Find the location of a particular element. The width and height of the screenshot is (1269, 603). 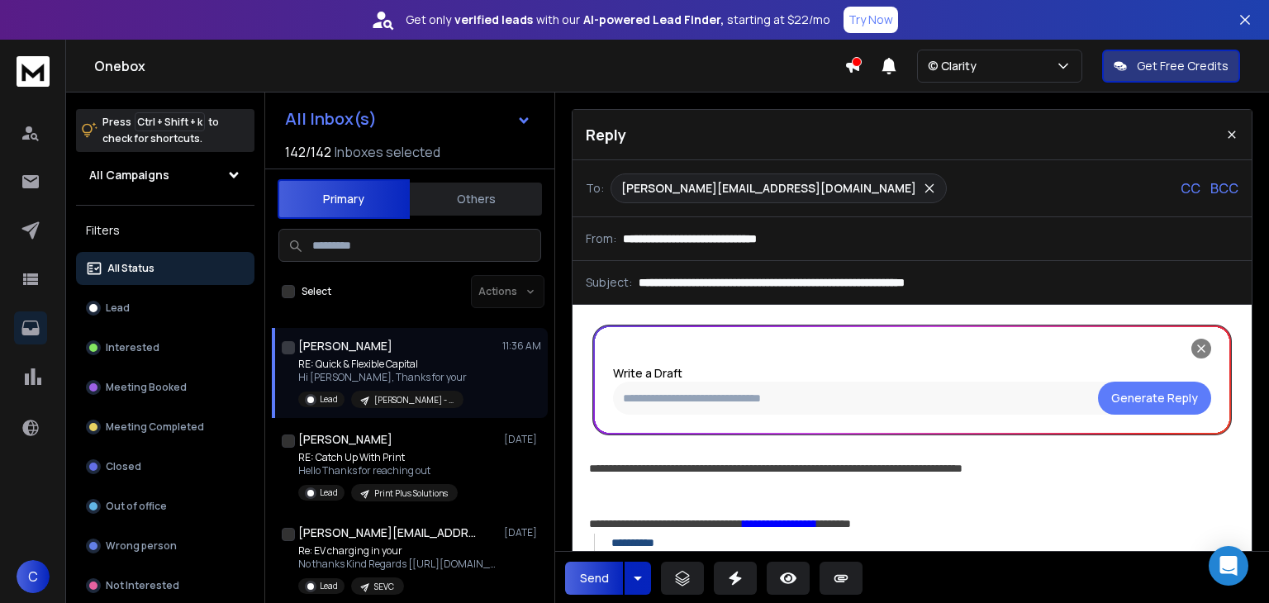

p: Get only with our starting at $22/mo is located at coordinates (618, 20).